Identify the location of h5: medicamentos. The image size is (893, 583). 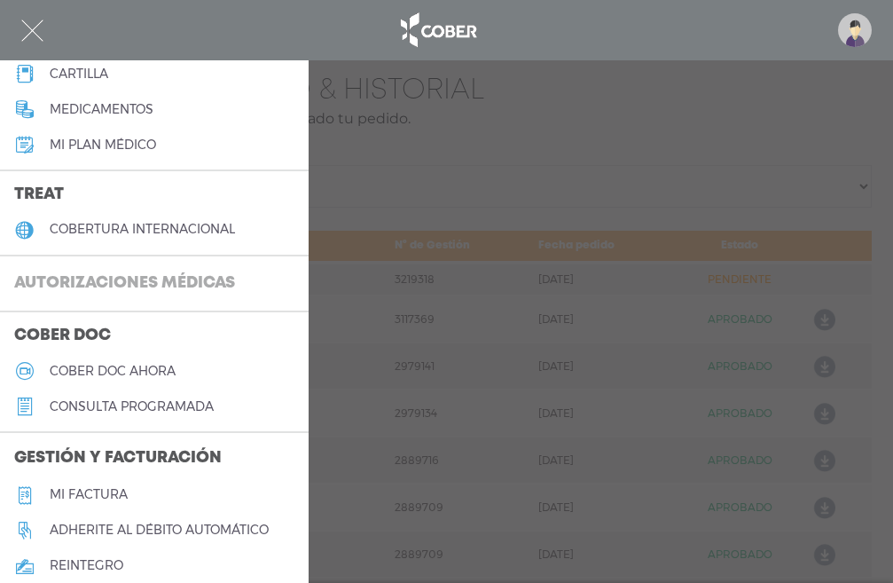
(101, 109).